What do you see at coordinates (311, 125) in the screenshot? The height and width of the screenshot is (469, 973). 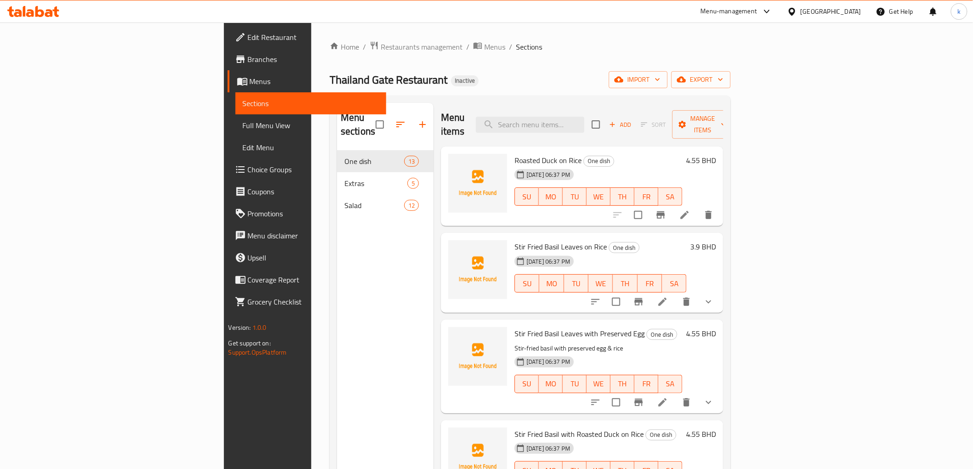 I see `span: Full Menu View` at bounding box center [311, 125].